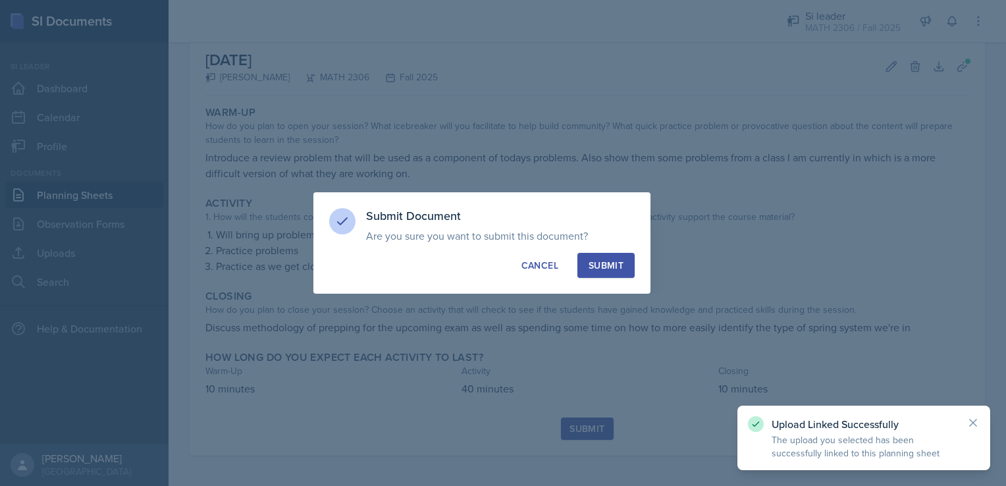 This screenshot has width=1006, height=486. What do you see at coordinates (540, 265) in the screenshot?
I see `div: Cancel` at bounding box center [540, 265].